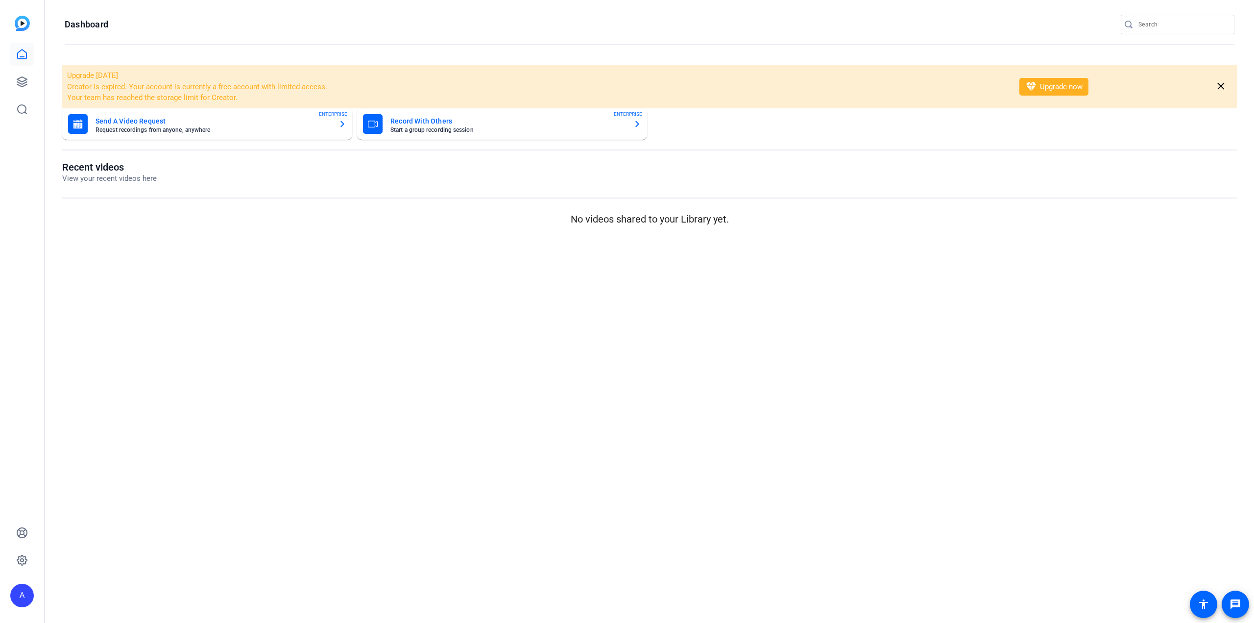  Describe the element at coordinates (22, 595) in the screenshot. I see `div: A` at that location.